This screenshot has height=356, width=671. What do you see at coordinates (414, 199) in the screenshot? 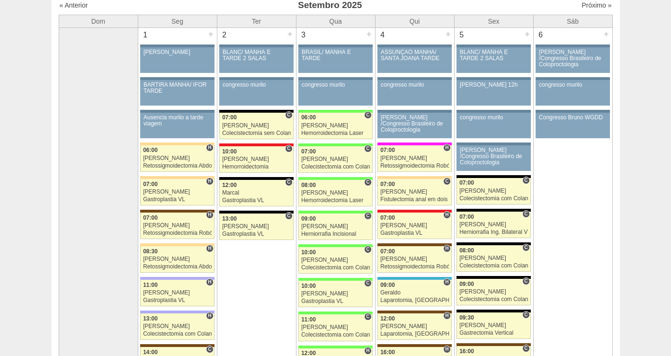
I see `div: Fistulectomia anal em dois tempos` at bounding box center [414, 199].